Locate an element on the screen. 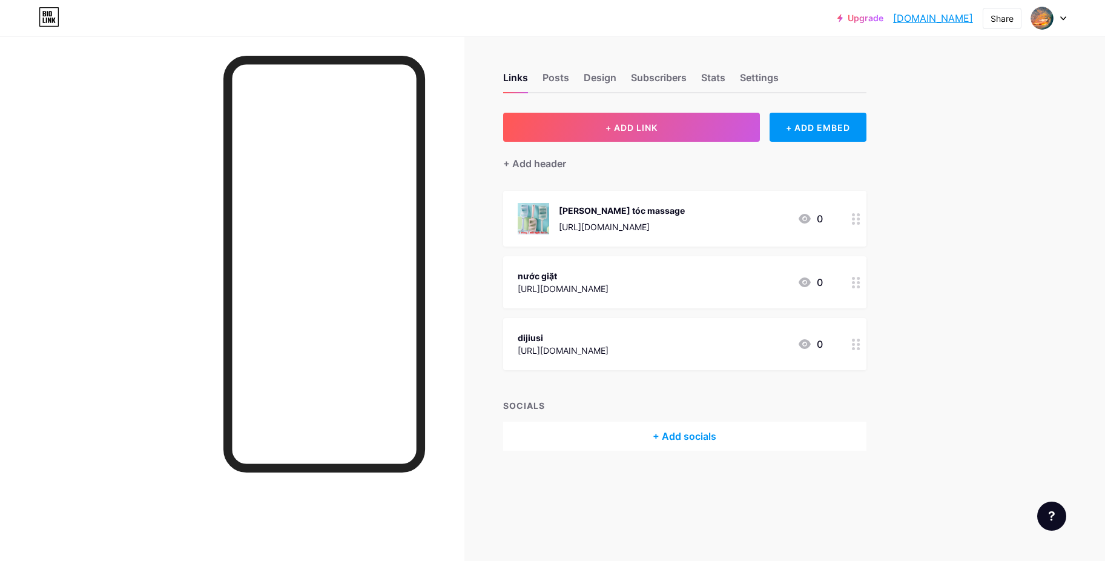 This screenshot has height=561, width=1105. div: Stats is located at coordinates (713, 81).